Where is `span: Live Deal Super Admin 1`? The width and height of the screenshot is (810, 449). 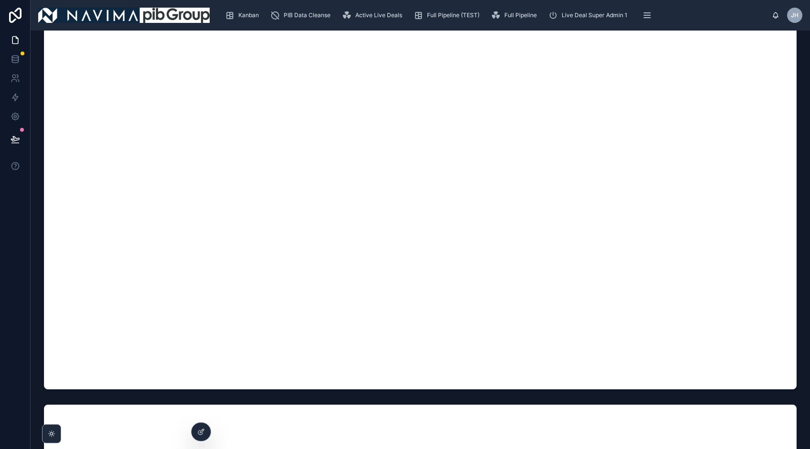
span: Live Deal Super Admin 1 is located at coordinates (594, 15).